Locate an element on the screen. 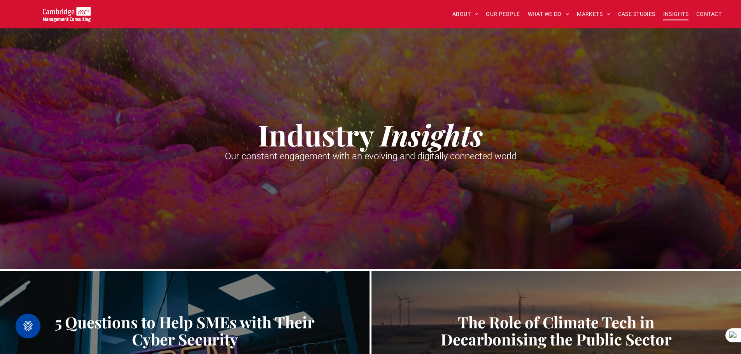 This screenshot has height=354, width=741. a: MARKETS is located at coordinates (593, 14).